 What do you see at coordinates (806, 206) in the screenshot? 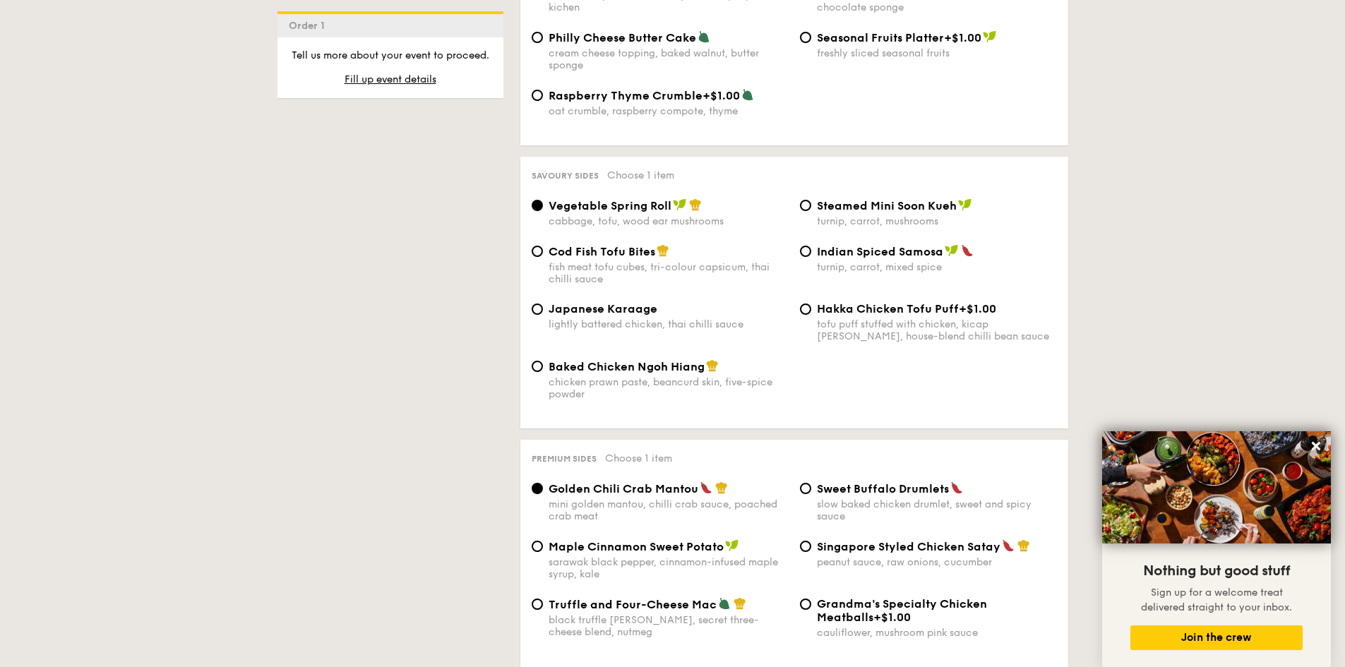
I see `input: Steamed Mini Soon Kuehturnip, carrot, mushrooms` at bounding box center [806, 206].